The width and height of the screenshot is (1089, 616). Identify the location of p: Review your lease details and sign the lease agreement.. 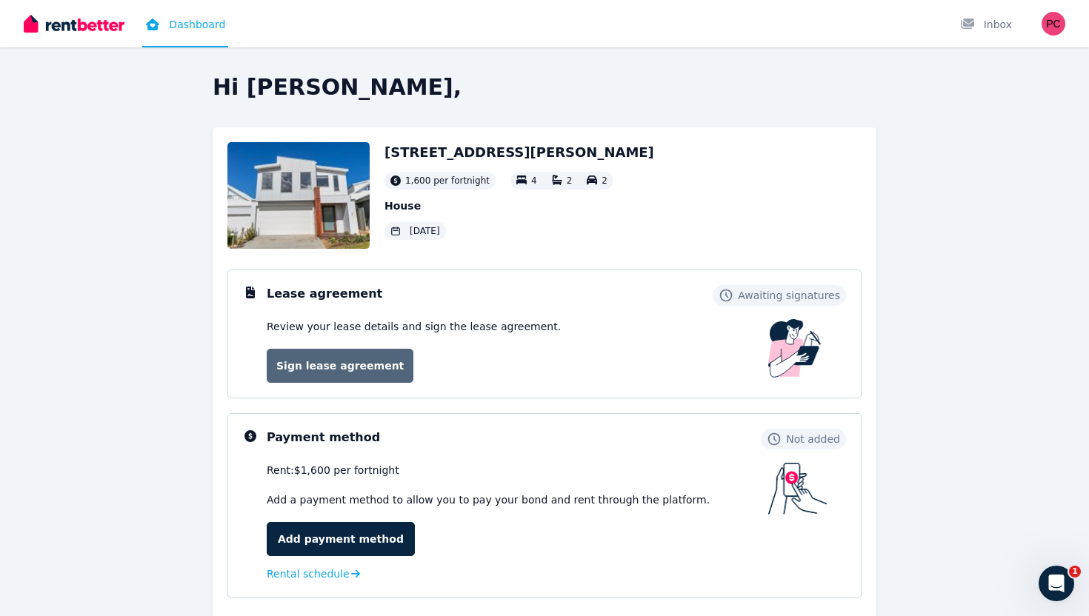
(413, 327).